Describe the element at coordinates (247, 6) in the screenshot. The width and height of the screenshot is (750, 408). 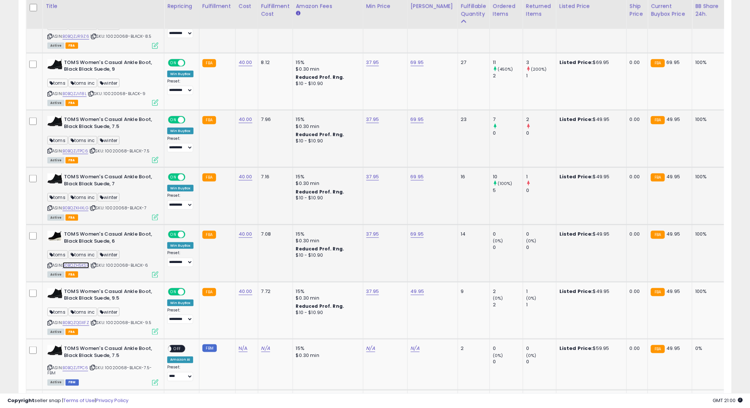
I see `div: Cost` at that location.